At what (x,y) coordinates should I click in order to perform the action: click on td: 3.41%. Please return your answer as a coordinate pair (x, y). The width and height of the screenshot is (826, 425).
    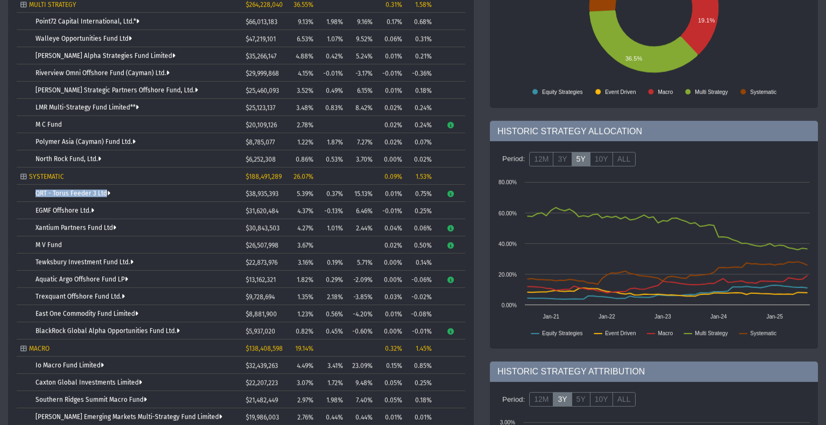
    Looking at the image, I should click on (332, 366).